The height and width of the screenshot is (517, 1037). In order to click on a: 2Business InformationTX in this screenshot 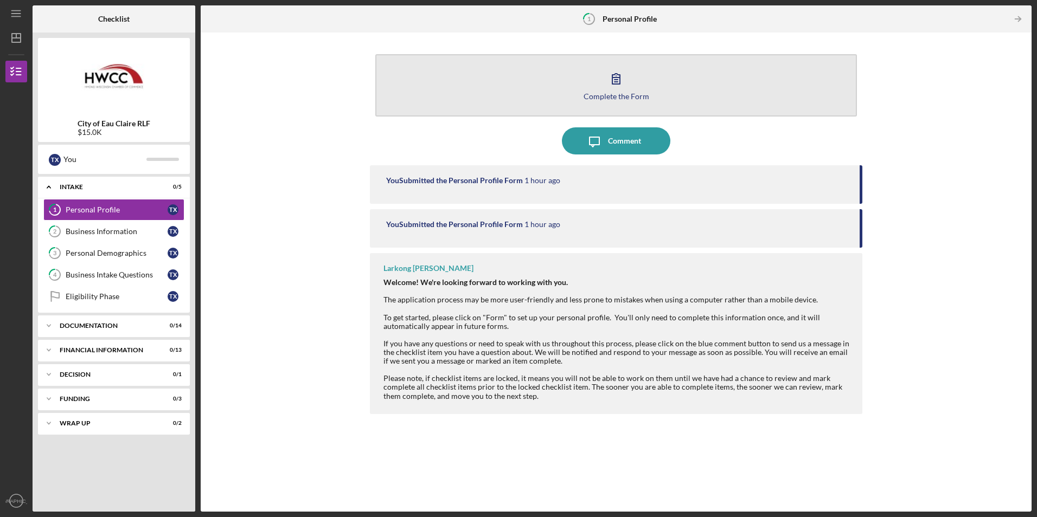, I will do `click(114, 232)`.